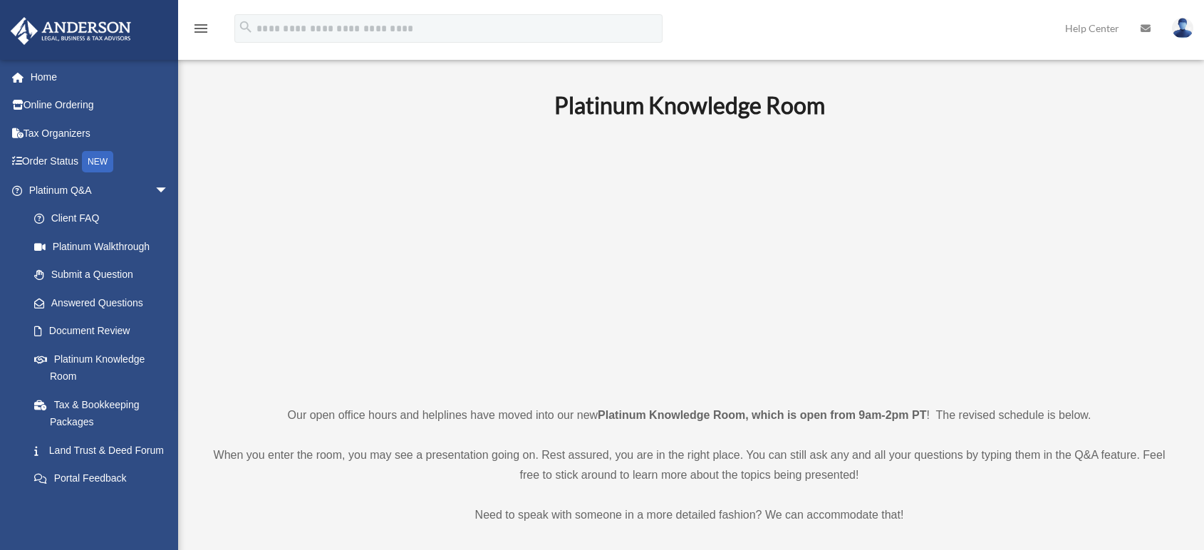 The width and height of the screenshot is (1204, 550). Describe the element at coordinates (100, 507) in the screenshot. I see `a: Digital Productsarrow_drop_down` at that location.